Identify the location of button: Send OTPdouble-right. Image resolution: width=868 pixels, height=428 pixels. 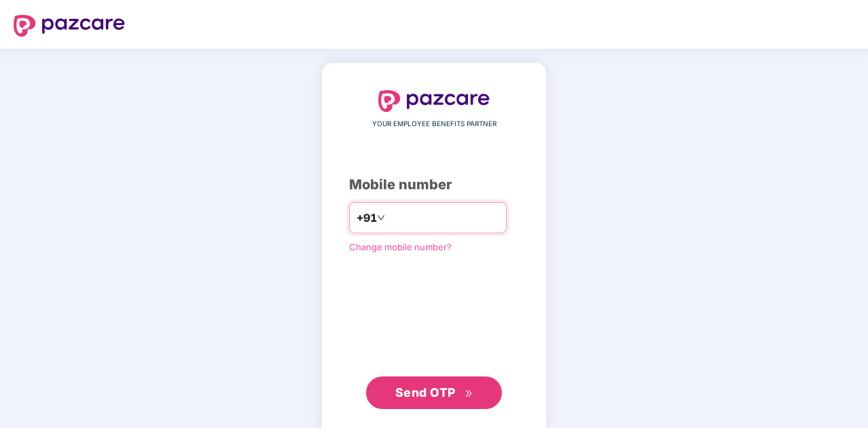
(434, 393).